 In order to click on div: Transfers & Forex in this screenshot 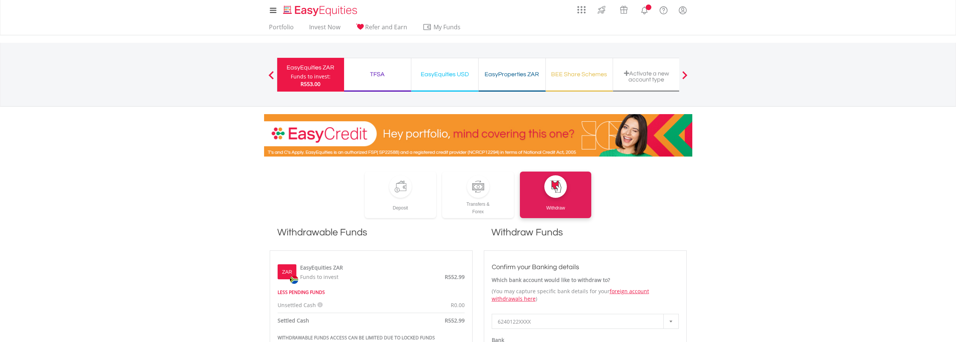, I will do `click(478, 207)`.